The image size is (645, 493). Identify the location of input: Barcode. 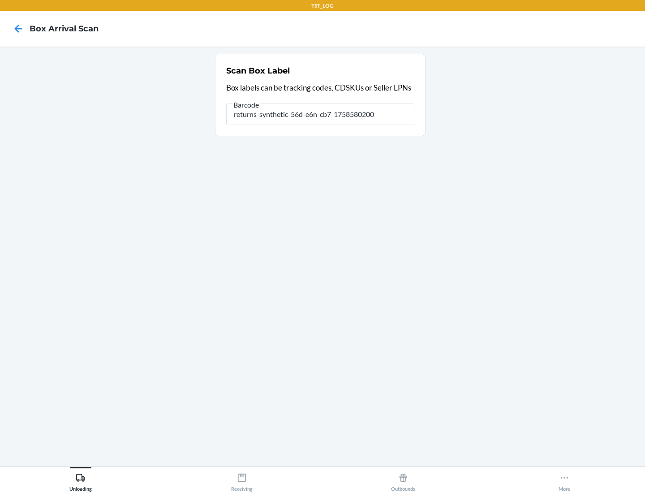
(320, 114).